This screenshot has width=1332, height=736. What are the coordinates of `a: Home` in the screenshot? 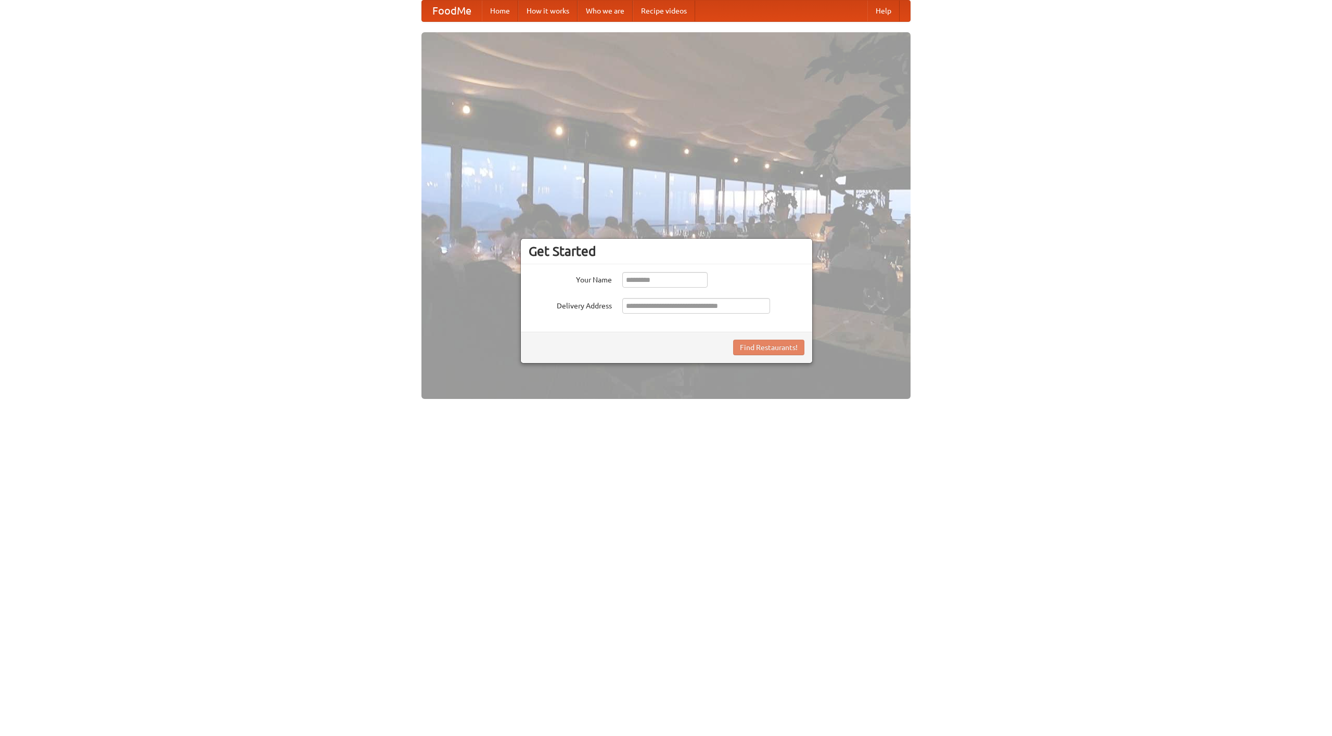 It's located at (500, 11).